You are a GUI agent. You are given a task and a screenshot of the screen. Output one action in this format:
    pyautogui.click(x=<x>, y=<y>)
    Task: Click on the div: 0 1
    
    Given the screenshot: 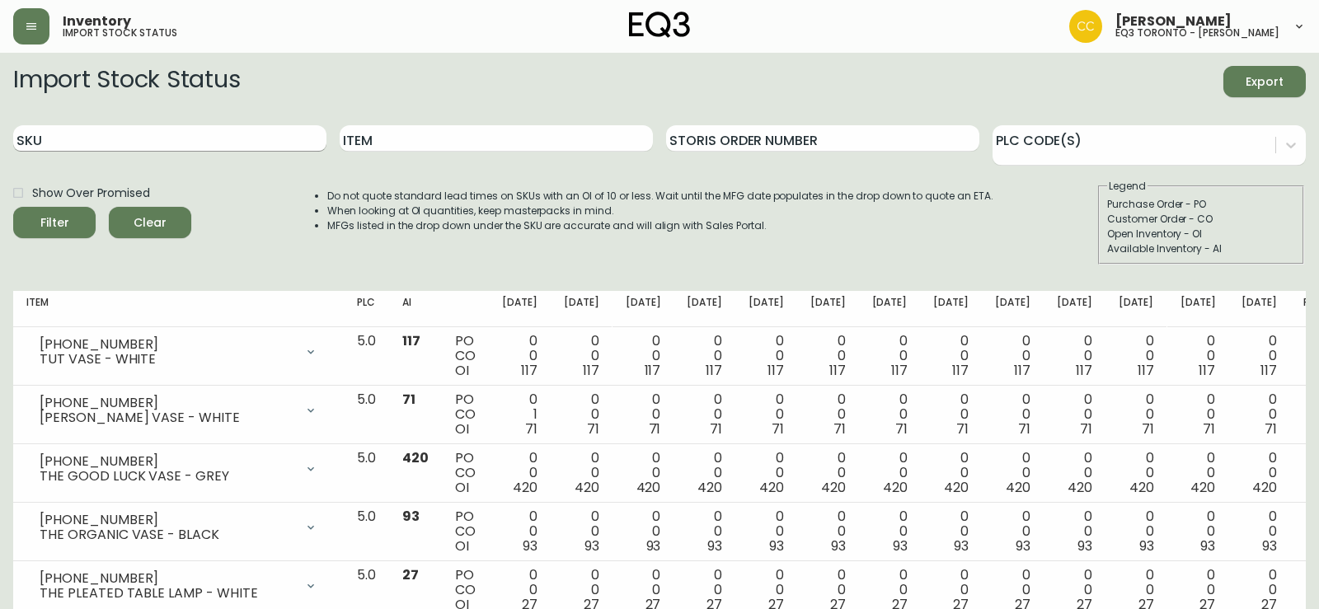 What is the action you would take?
    pyautogui.click(x=519, y=415)
    